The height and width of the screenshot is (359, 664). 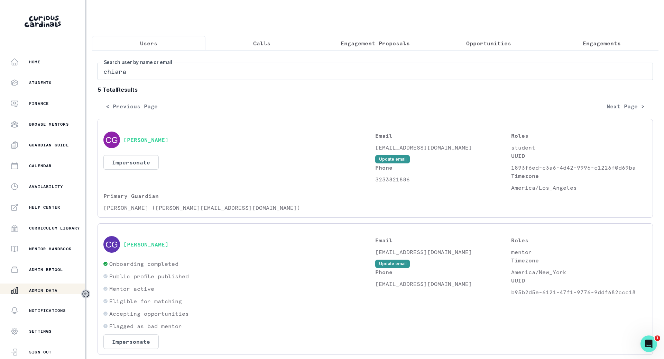 What do you see at coordinates (86, 294) in the screenshot?
I see `button: Toggle sidebar` at bounding box center [86, 294].